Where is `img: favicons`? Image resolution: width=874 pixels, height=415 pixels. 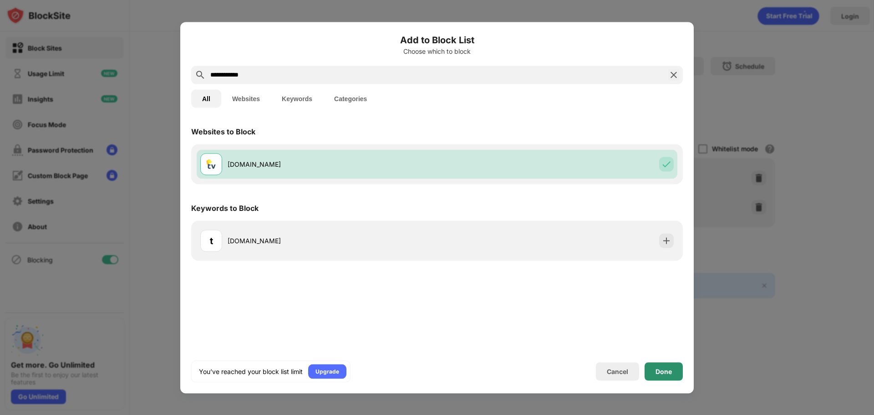
img: favicons is located at coordinates (211, 164).